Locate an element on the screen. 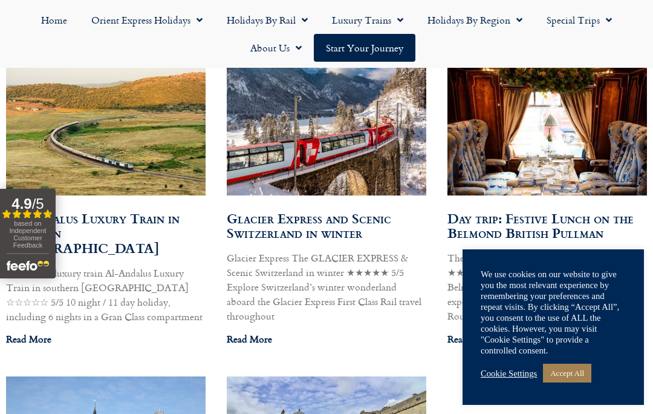 This screenshot has height=414, width=653. a: Cookie Settings is located at coordinates (509, 373).